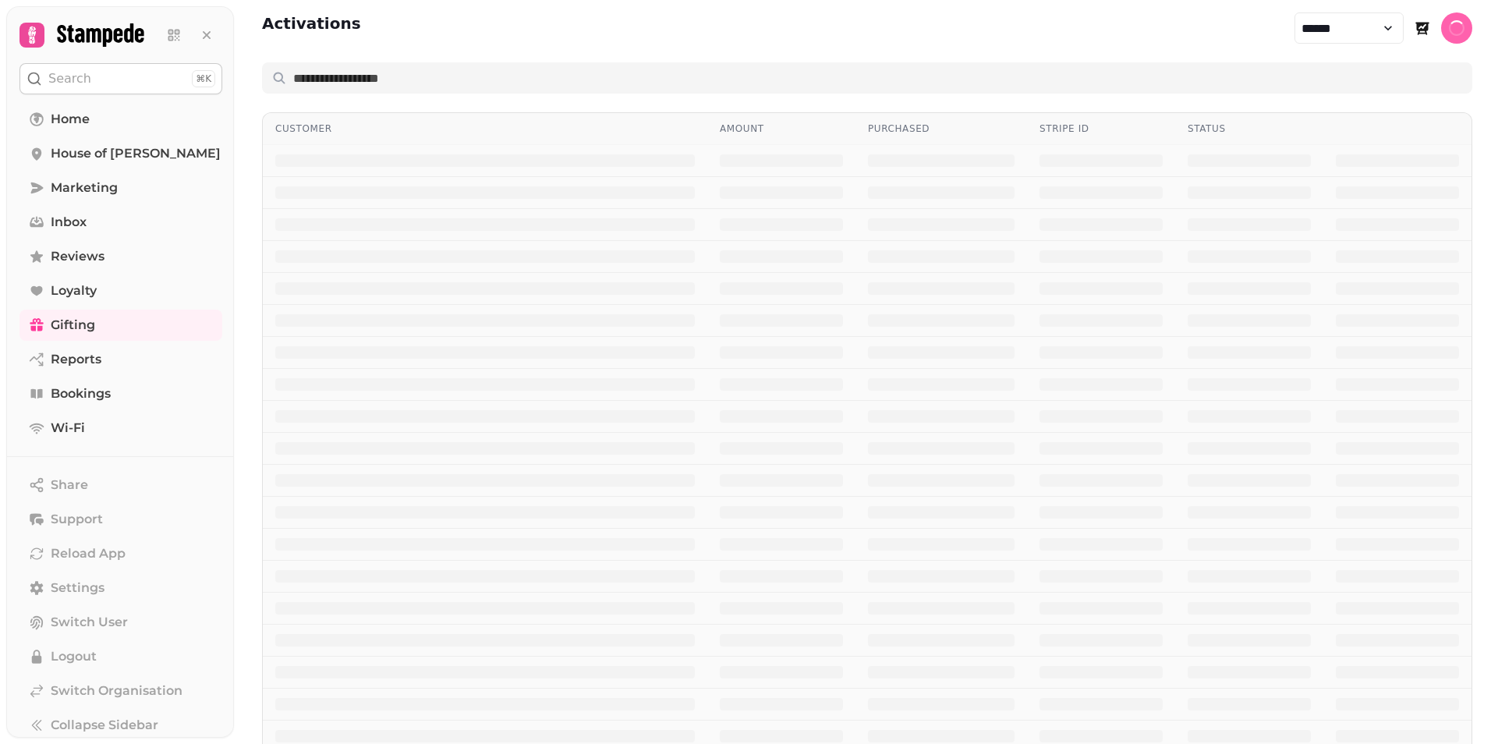 This screenshot has width=1491, height=744. I want to click on a: Wi-Fi, so click(121, 428).